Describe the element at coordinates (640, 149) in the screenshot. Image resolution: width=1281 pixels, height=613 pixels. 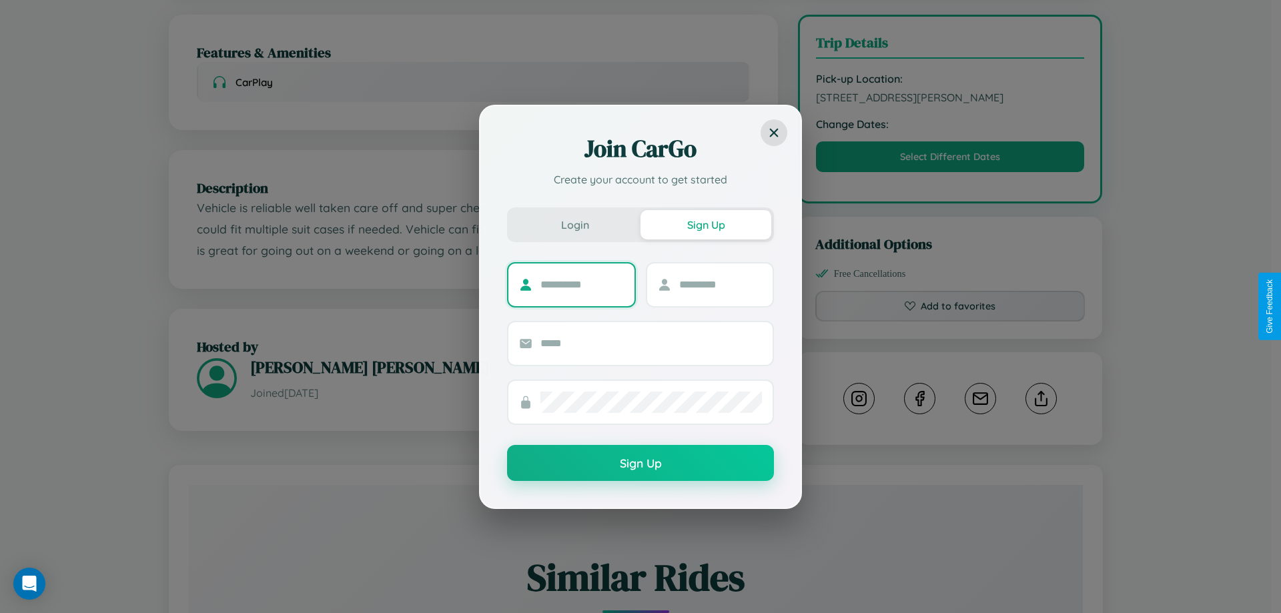
I see `h2: Join CarGo` at that location.